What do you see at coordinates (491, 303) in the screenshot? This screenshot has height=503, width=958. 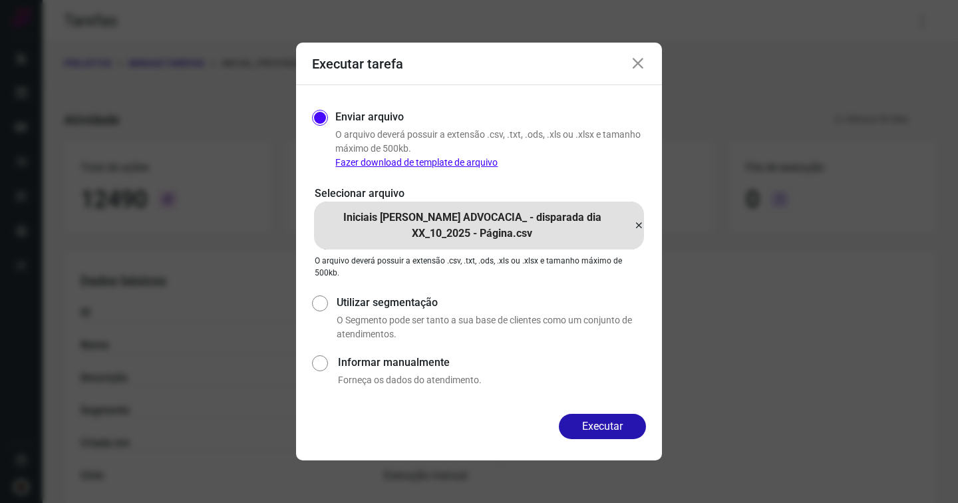 I see `label: Utilizar segmentação` at bounding box center [491, 303].